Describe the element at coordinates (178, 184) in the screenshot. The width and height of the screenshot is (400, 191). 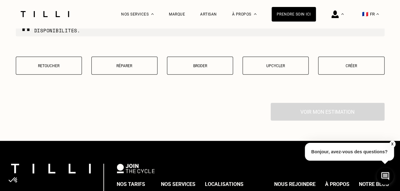
I see `div: Nos services` at that location.